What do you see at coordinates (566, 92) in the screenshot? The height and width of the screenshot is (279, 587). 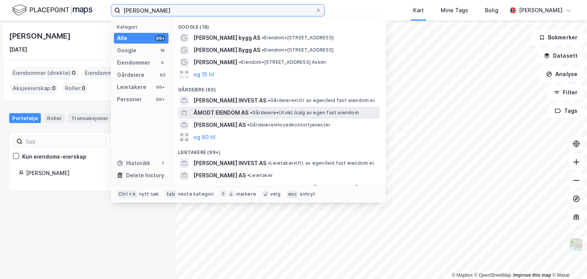 I see `button: Filter` at bounding box center [566, 92].